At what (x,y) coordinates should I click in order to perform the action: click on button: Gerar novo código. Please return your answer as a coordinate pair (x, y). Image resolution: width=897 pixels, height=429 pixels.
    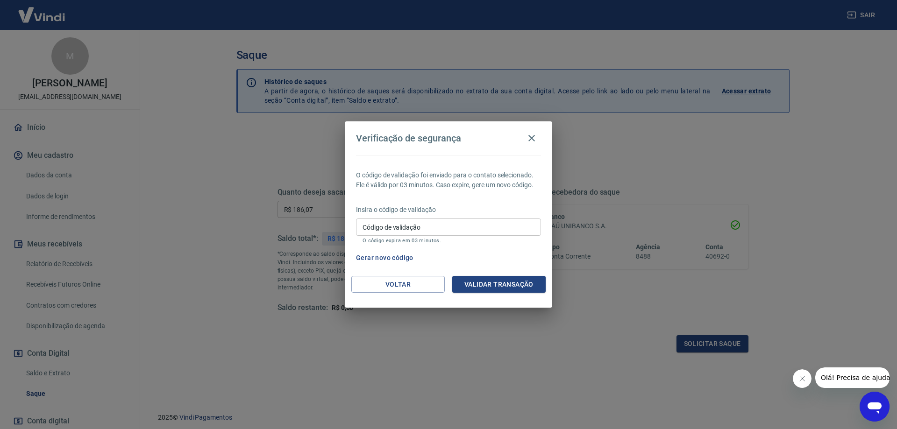
    Looking at the image, I should click on (384, 258).